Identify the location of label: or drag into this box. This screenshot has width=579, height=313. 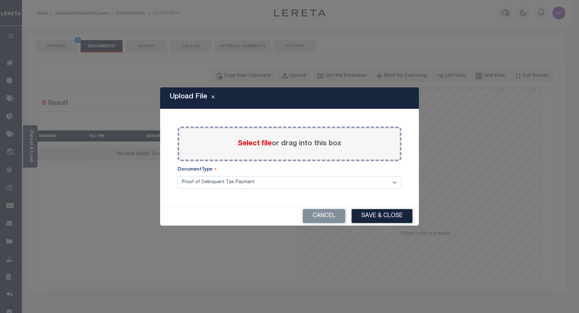
(290, 144).